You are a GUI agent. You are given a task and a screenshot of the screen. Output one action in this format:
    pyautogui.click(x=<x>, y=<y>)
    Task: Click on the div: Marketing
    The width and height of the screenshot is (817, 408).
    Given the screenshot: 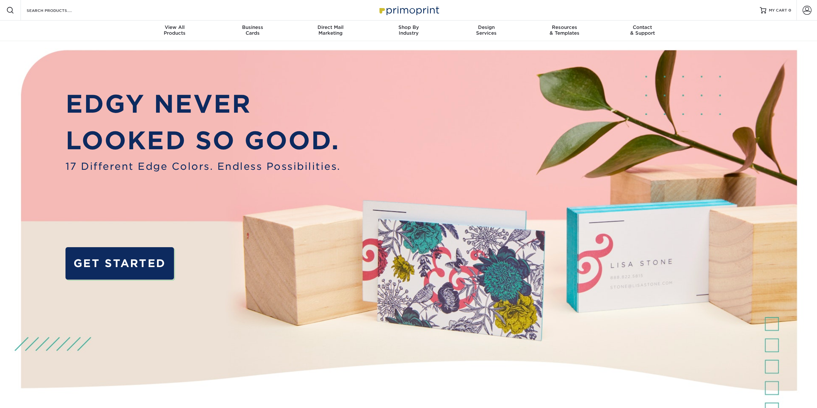 What is the action you would take?
    pyautogui.click(x=330, y=30)
    